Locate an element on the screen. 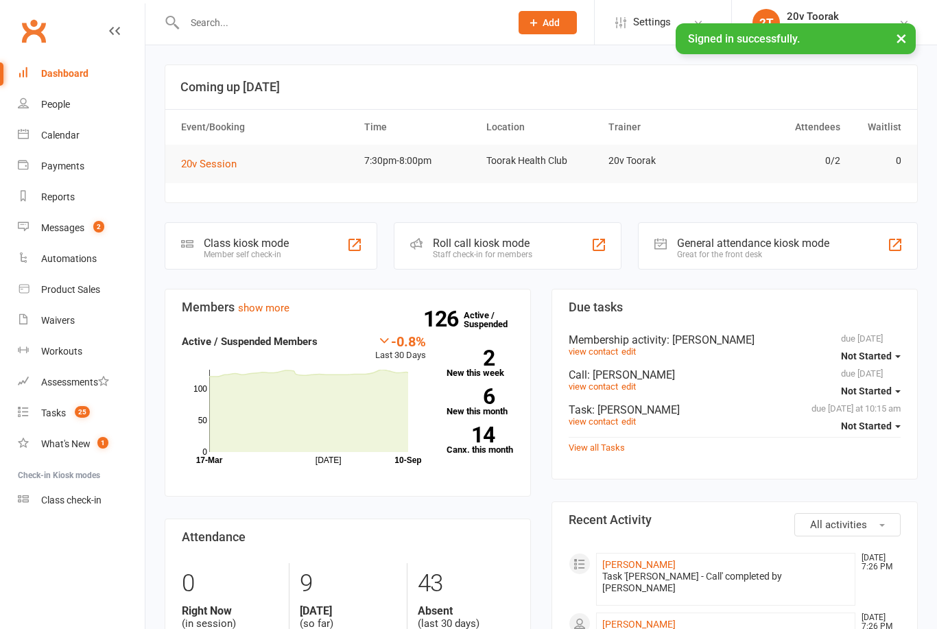 The image size is (937, 629). h3: Recent Activity is located at coordinates (734, 520).